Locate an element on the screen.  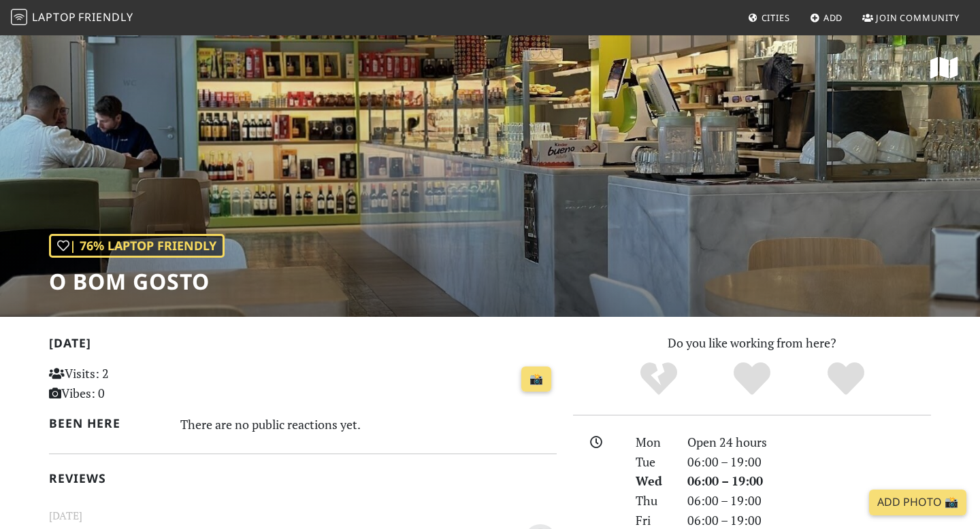
span: Laptop is located at coordinates (54, 17).